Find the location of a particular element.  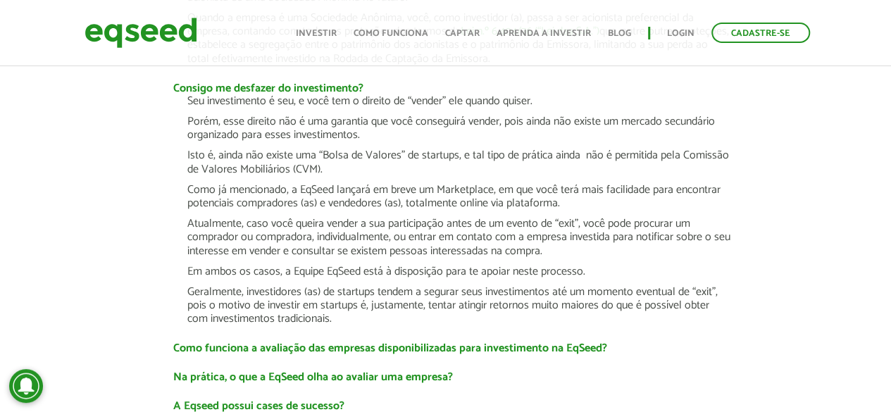

p: Atualmente, caso você queira vender a sua participação antes de um evento de “exit”, você pode pr... is located at coordinates (459, 237).